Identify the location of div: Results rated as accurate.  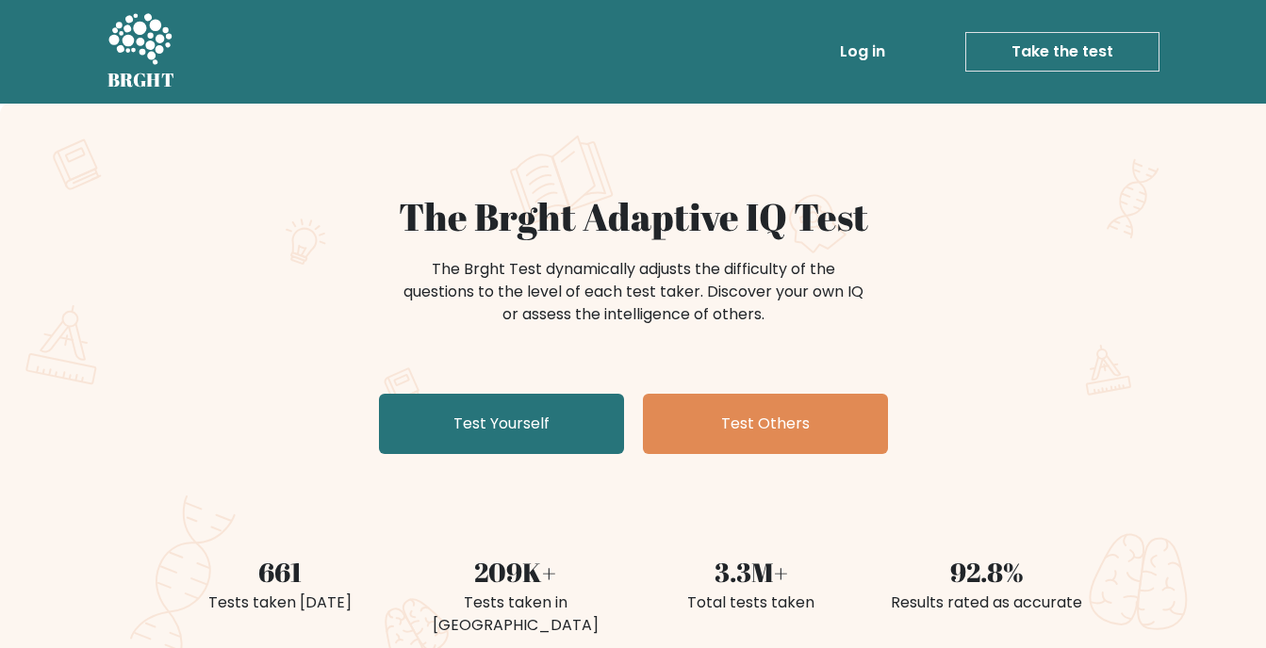
(987, 603).